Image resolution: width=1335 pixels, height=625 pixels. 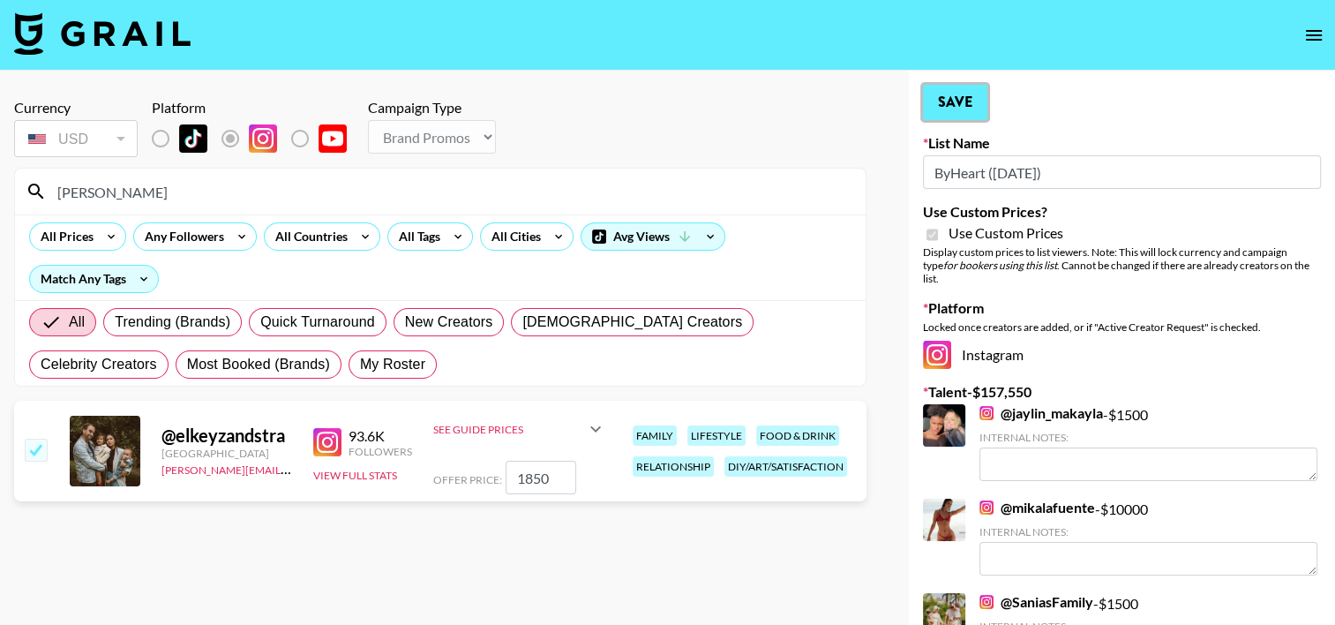 What do you see at coordinates (256, 108) in the screenshot?
I see `div: Platform` at bounding box center [256, 108].